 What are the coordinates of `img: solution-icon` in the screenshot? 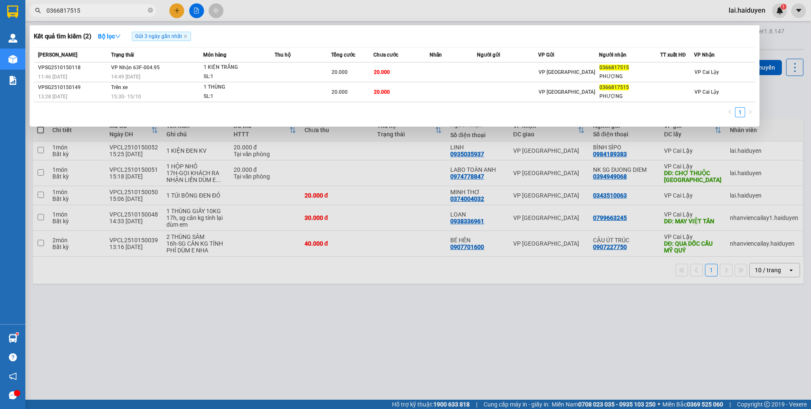 It's located at (13, 80).